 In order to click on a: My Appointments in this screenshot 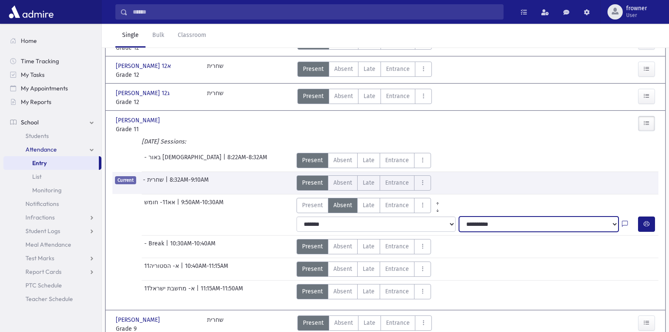, I will do `click(52, 88)`.